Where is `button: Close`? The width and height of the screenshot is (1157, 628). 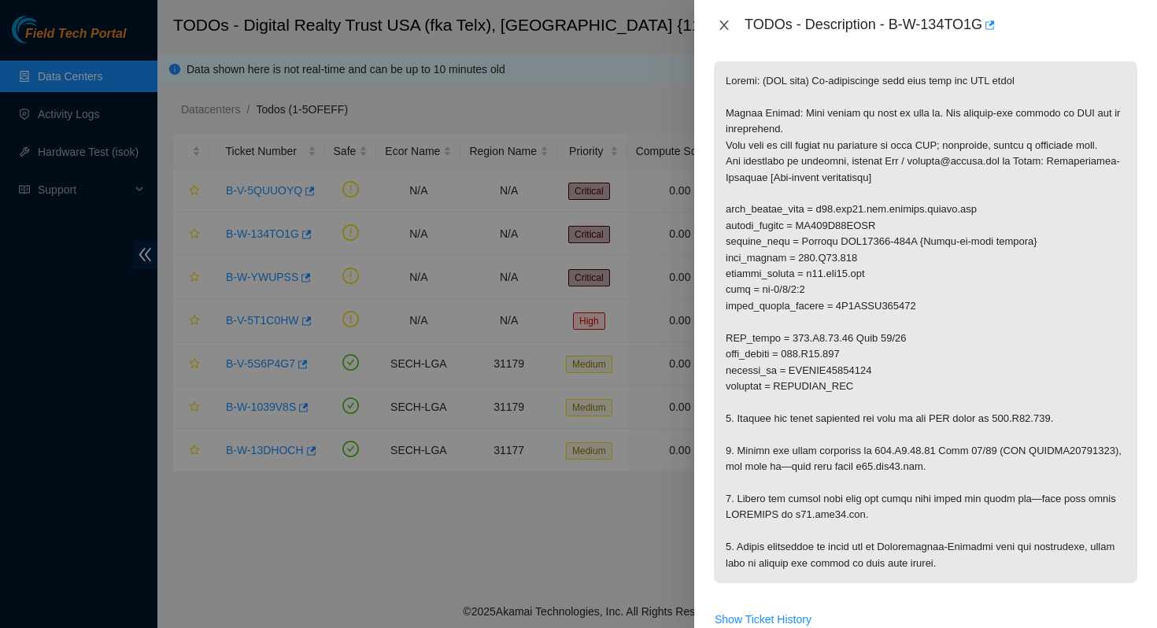 button: Close is located at coordinates (724, 25).